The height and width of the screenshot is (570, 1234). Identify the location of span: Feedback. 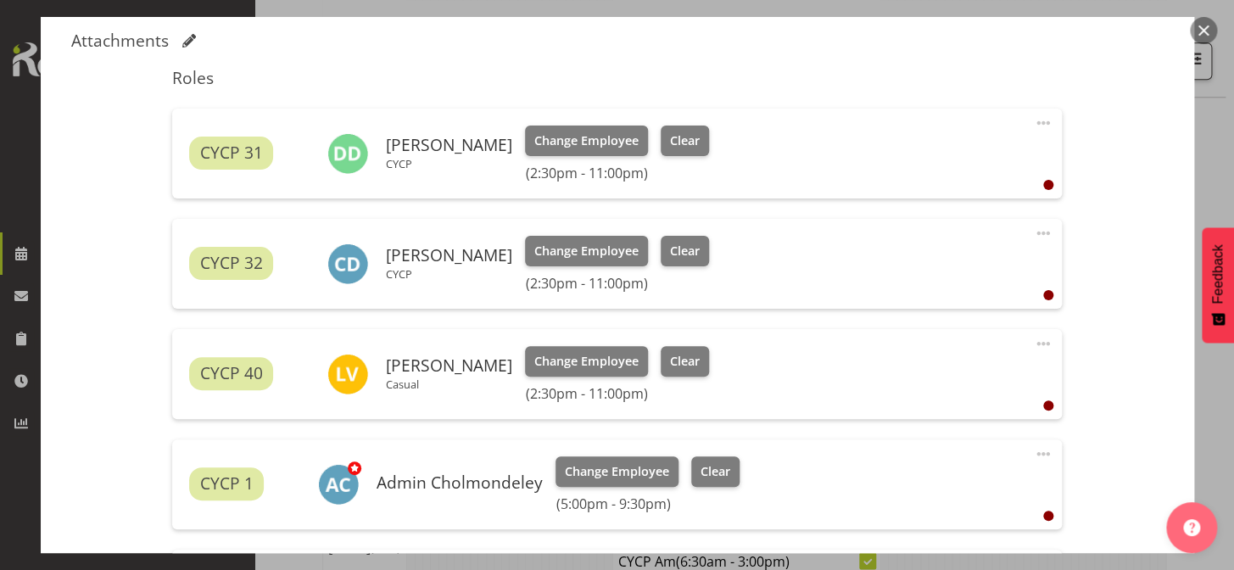
(1218, 274).